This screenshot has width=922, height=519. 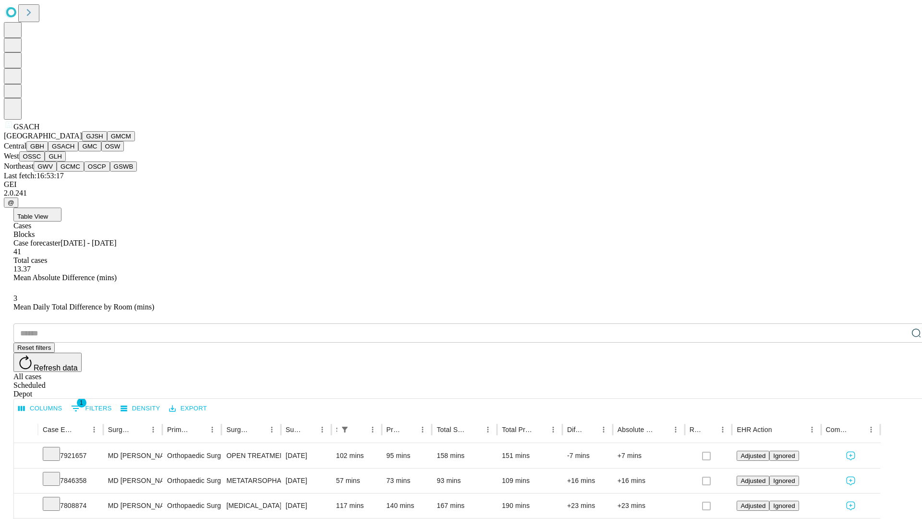 What do you see at coordinates (464, 505) in the screenshot?
I see `div: 167 mins` at bounding box center [464, 505].